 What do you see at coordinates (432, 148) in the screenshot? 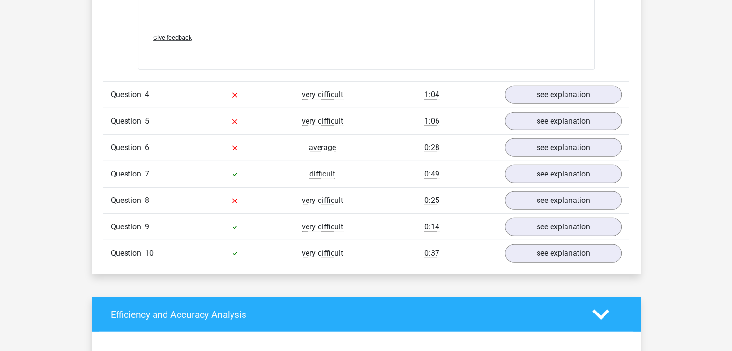
I see `span: 0:28` at bounding box center [432, 148].